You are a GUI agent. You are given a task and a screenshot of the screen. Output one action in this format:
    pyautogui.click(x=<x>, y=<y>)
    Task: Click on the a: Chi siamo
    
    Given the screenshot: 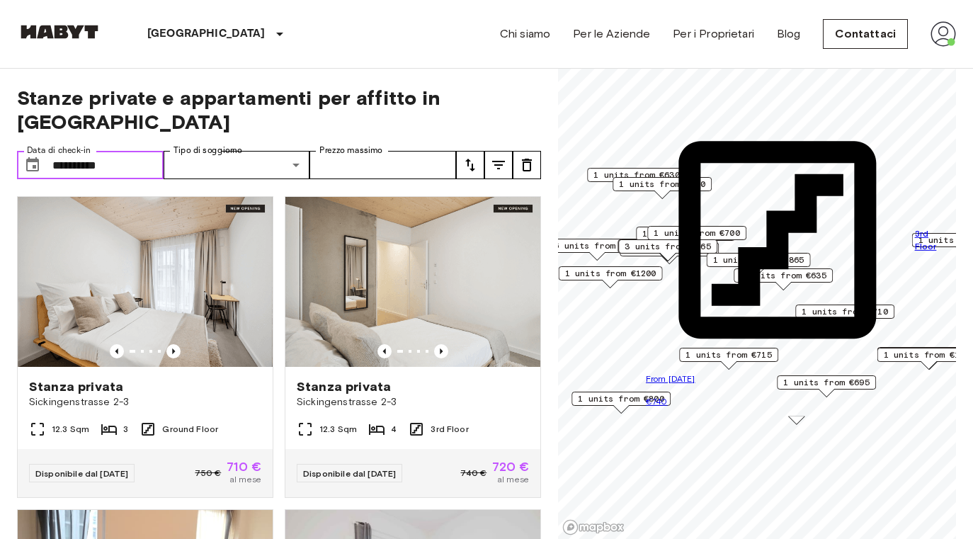 What is the action you would take?
    pyautogui.click(x=525, y=34)
    